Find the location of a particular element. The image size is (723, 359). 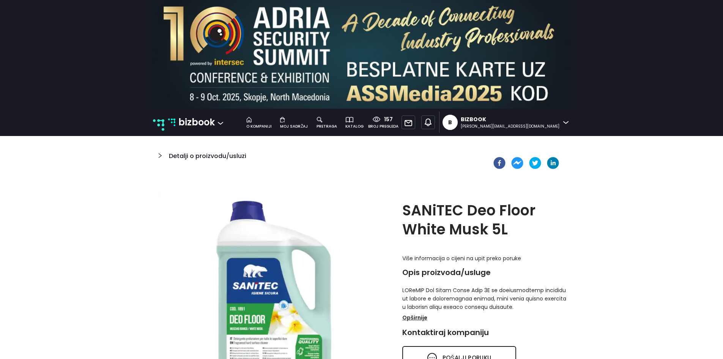

button: linkedin is located at coordinates (553, 163).